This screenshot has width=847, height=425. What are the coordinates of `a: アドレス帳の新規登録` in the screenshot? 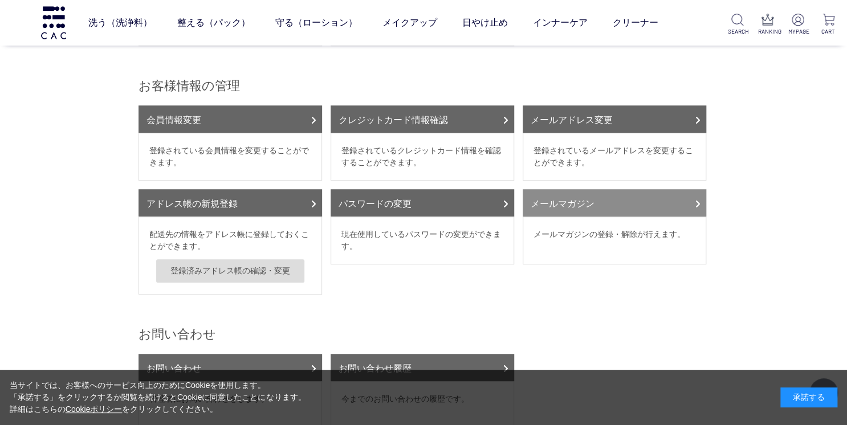 It's located at (230, 203).